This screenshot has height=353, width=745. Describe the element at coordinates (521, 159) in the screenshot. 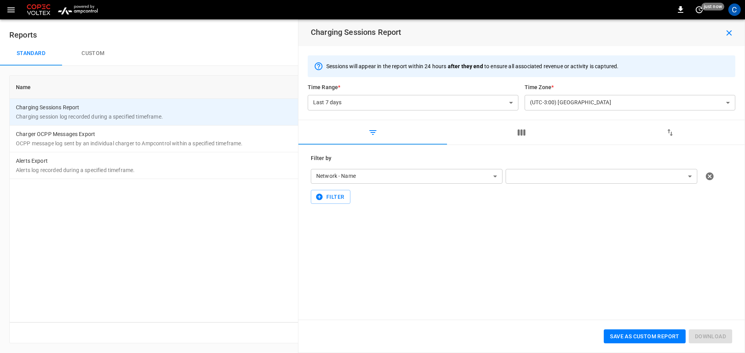

I see `h6: Filter by` at that location.